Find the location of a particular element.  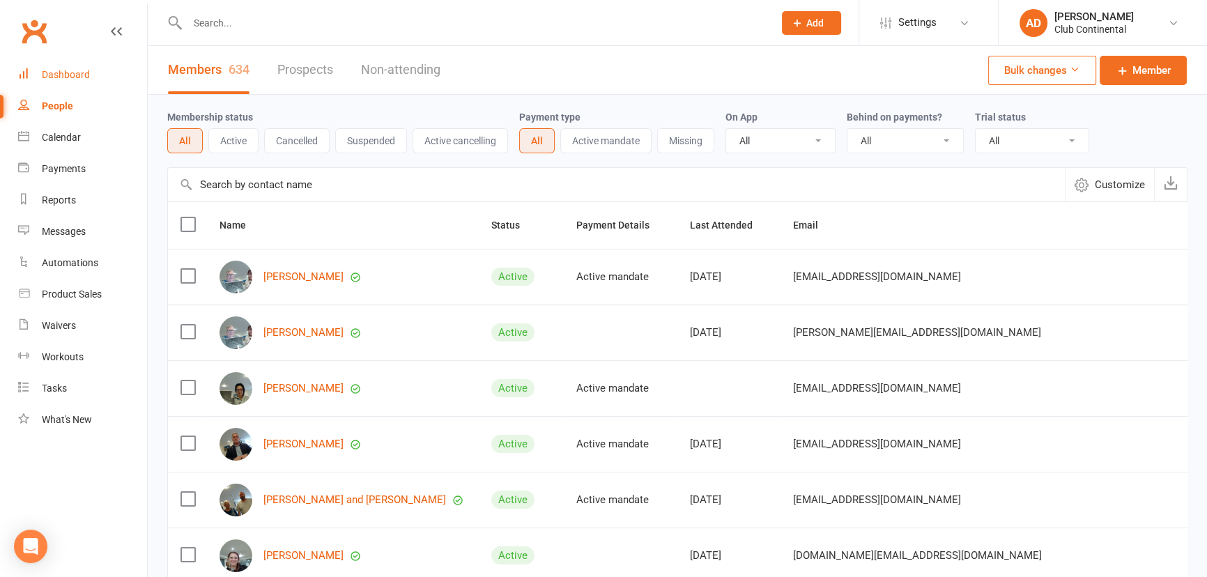

a: Product Sales is located at coordinates (82, 294).